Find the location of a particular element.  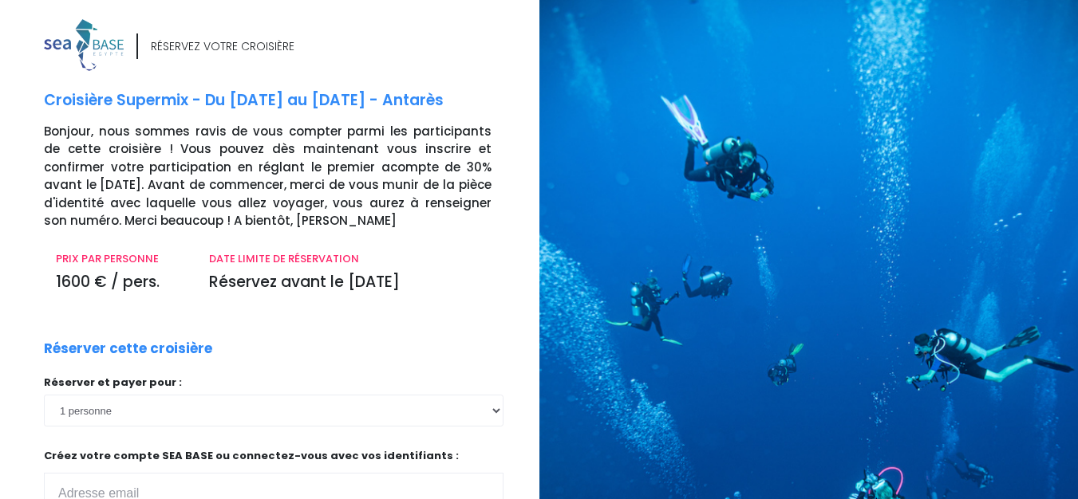

p: Réserver et payer pour : is located at coordinates (274, 383).